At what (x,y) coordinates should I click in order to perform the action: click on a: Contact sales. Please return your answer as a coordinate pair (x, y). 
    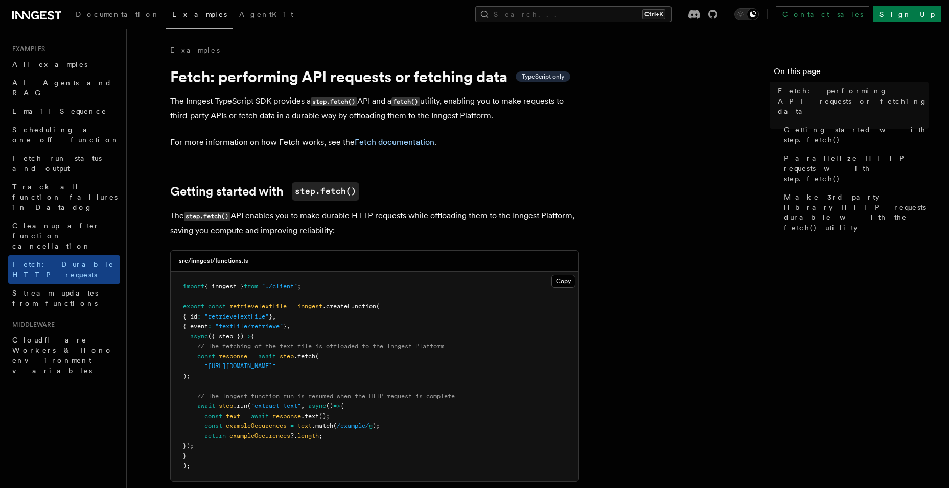
    Looking at the image, I should click on (822, 14).